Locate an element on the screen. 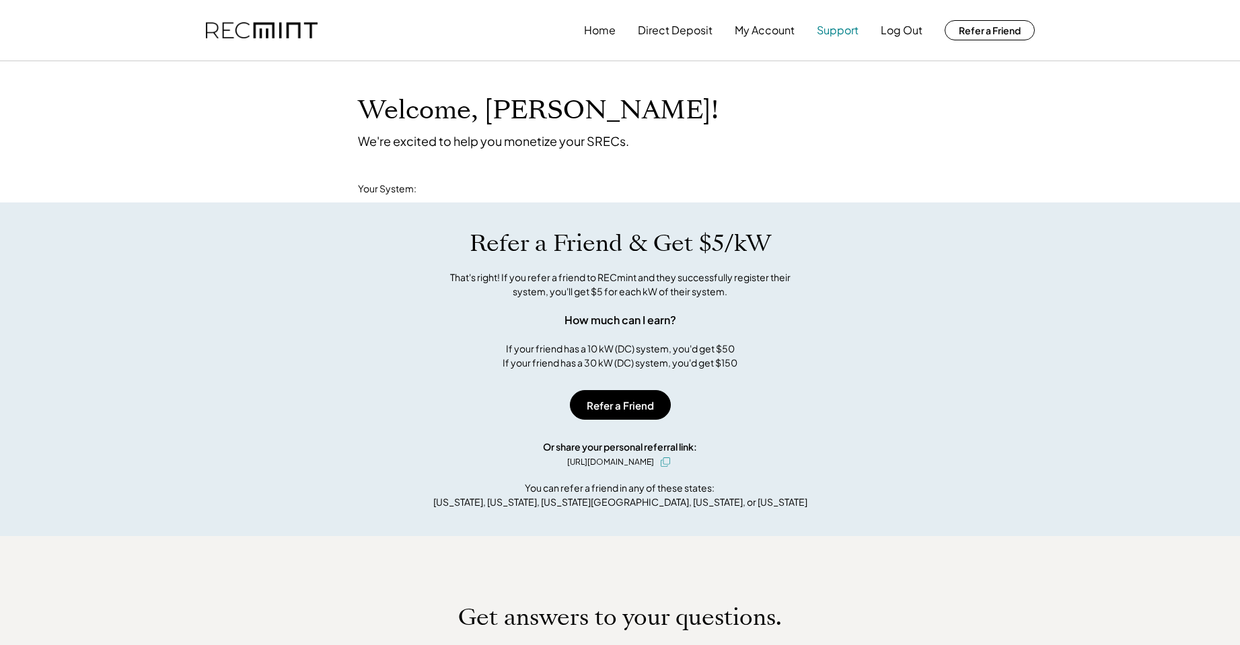 This screenshot has width=1240, height=645. button: Home is located at coordinates (599, 30).